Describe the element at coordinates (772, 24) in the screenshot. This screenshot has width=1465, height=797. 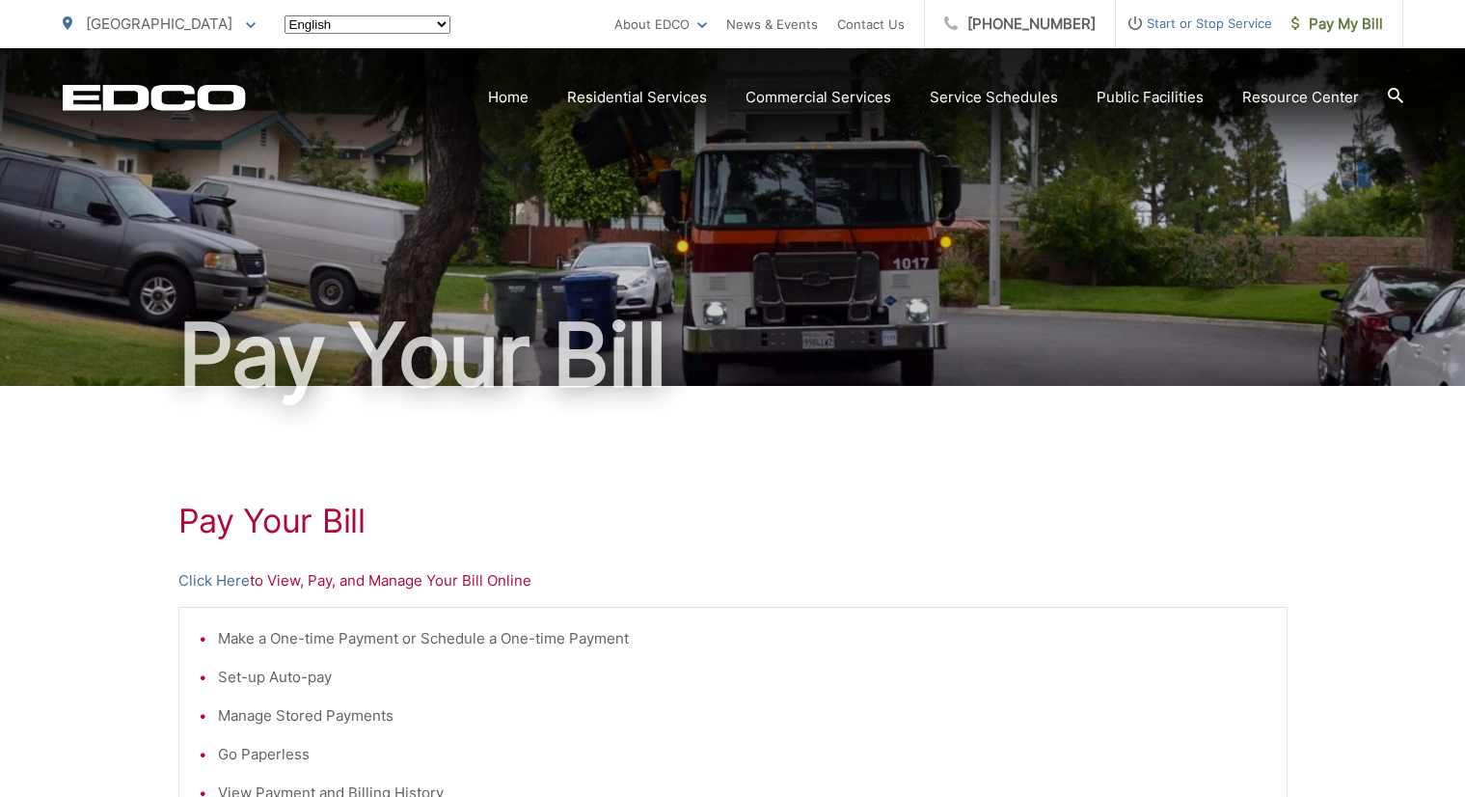
I see `a: News & Events` at that location.